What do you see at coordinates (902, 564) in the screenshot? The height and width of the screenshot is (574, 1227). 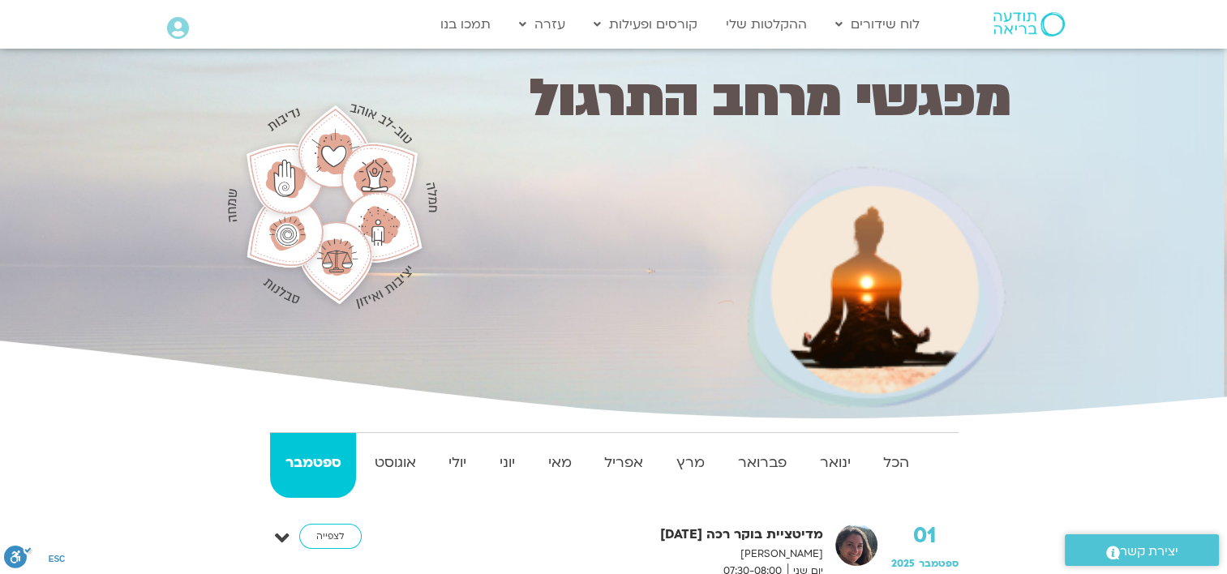 I see `span: 2025` at bounding box center [902, 564].